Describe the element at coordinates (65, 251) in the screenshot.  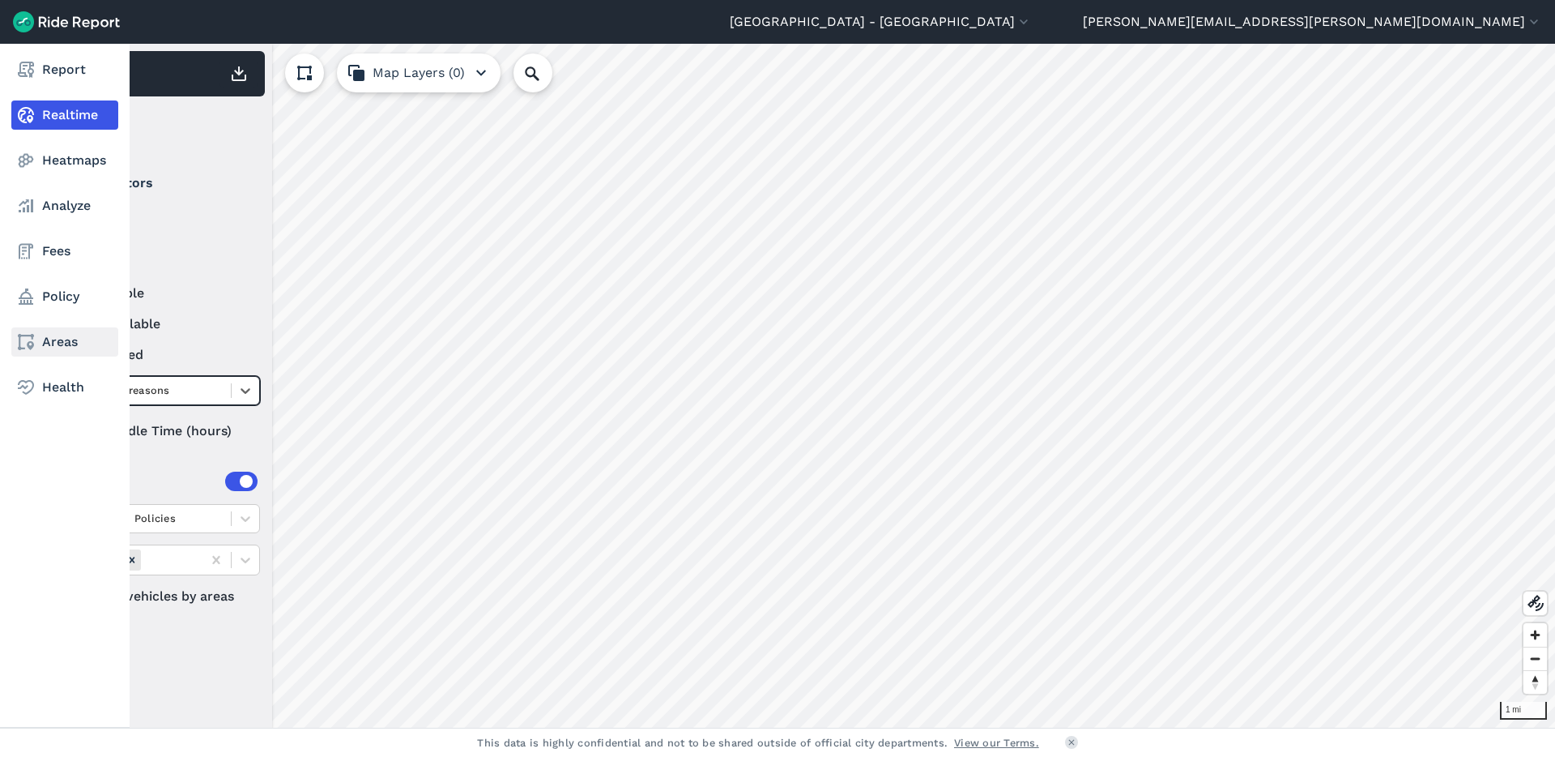
I see `a: Fees` at that location.